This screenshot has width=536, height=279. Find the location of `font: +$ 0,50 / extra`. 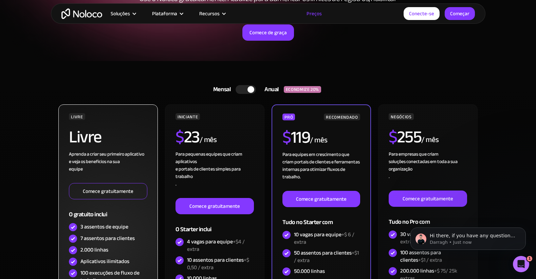

font: +$ 0,50 / extra is located at coordinates (218, 264).